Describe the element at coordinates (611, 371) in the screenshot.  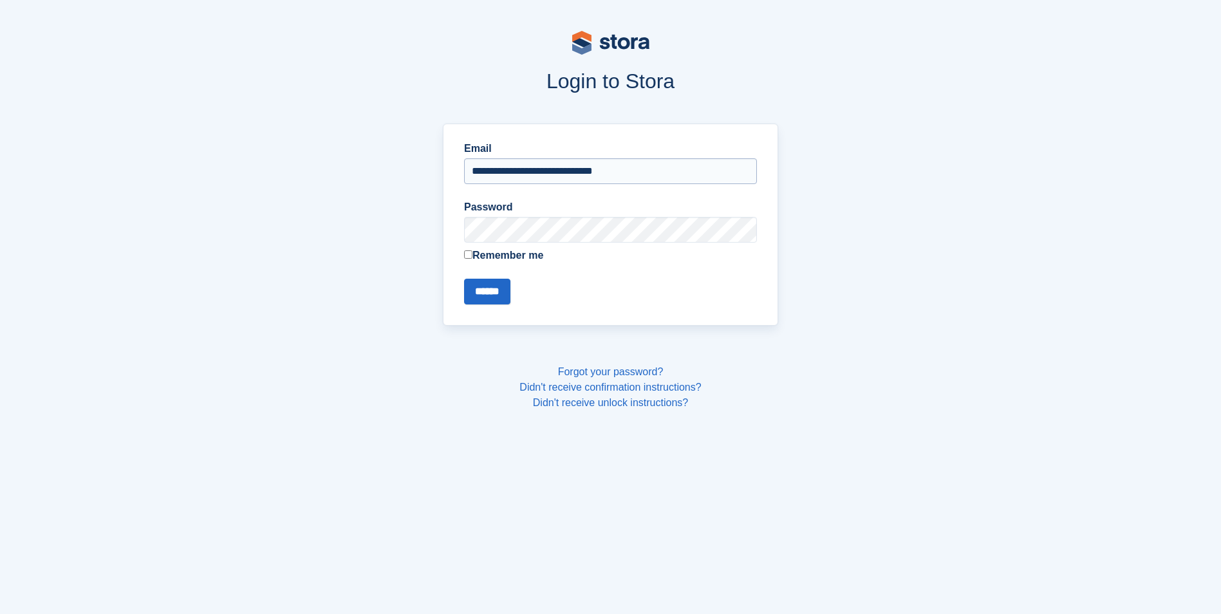
I see `a: Forgot your password?` at that location.